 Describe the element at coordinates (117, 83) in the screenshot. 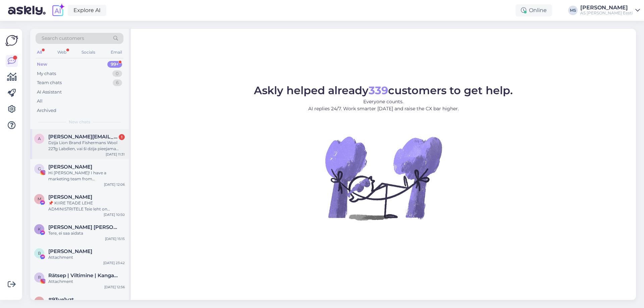

I see `div: 6` at that location.